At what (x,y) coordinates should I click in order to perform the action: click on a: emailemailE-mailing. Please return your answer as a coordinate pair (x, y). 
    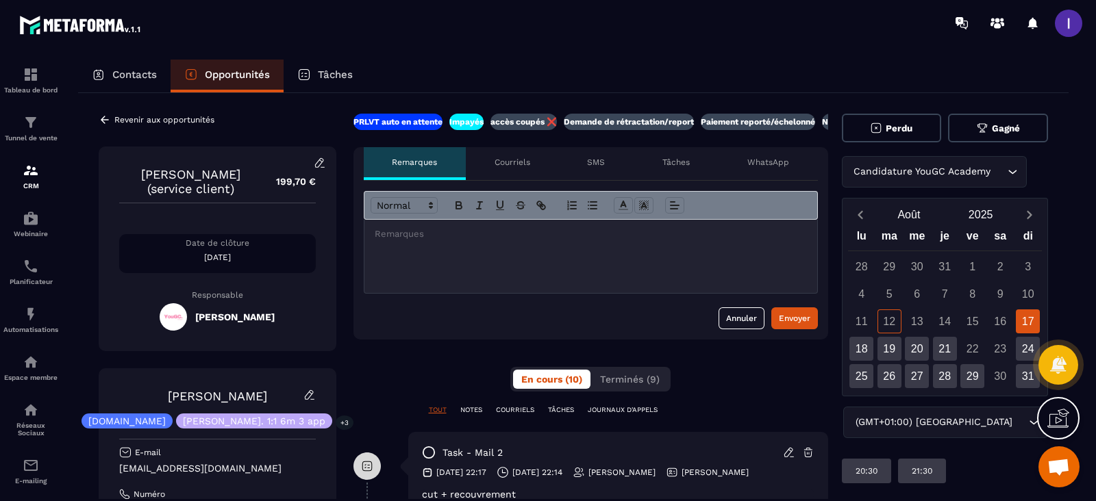
    Looking at the image, I should click on (31, 471).